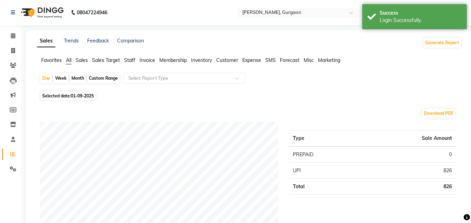 The height and width of the screenshot is (223, 471). Describe the element at coordinates (98, 41) in the screenshot. I see `a: Feedback` at that location.